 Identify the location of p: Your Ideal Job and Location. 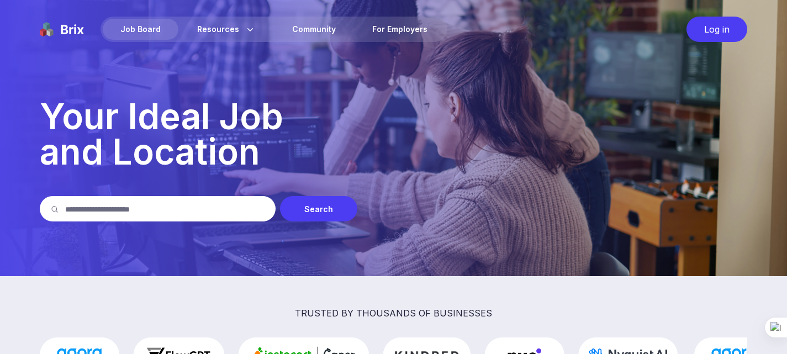
(393, 134).